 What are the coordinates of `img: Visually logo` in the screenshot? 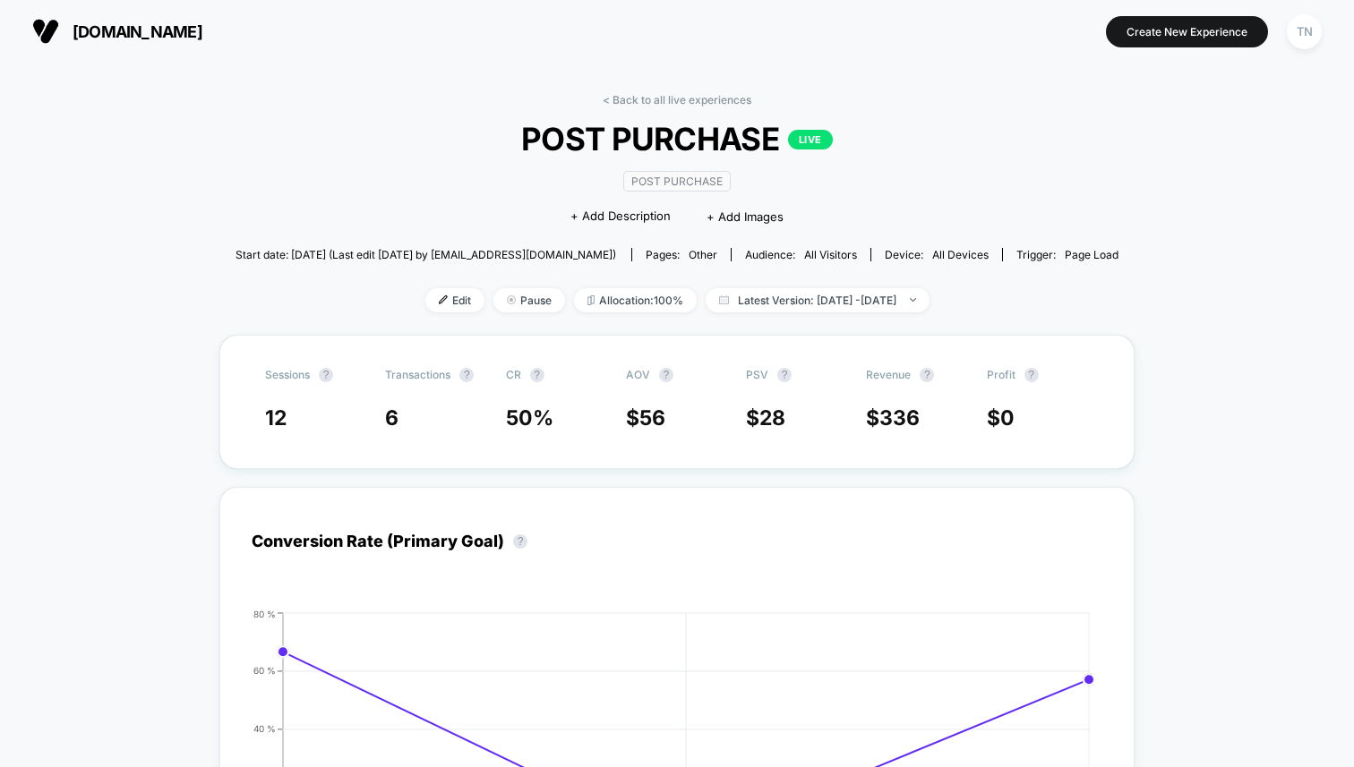 It's located at (46, 31).